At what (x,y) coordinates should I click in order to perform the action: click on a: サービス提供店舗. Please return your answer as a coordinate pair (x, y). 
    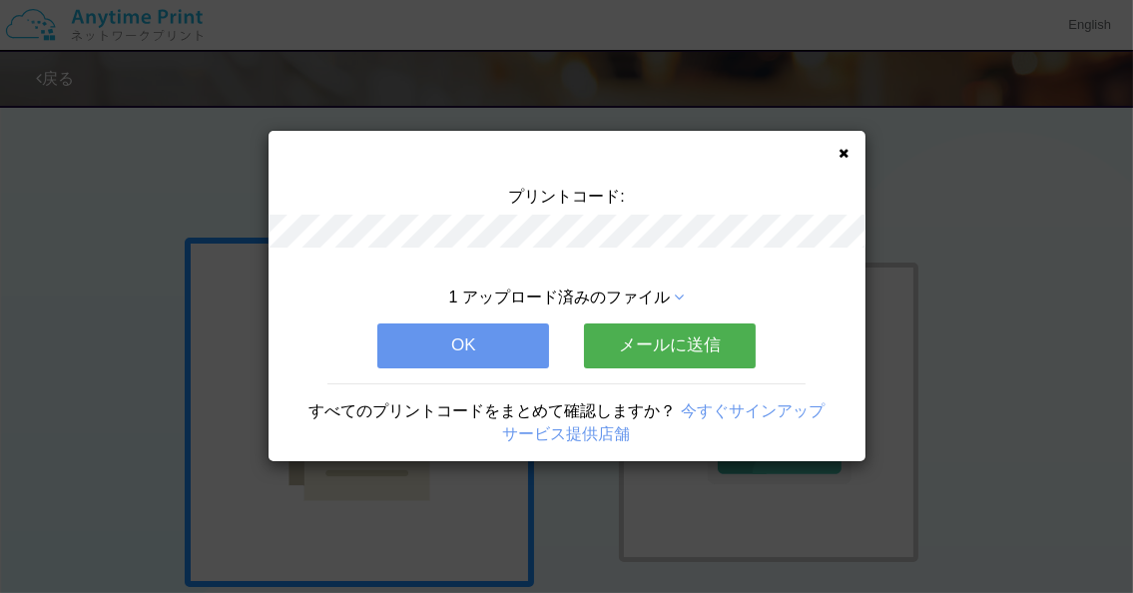
    Looking at the image, I should click on (567, 433).